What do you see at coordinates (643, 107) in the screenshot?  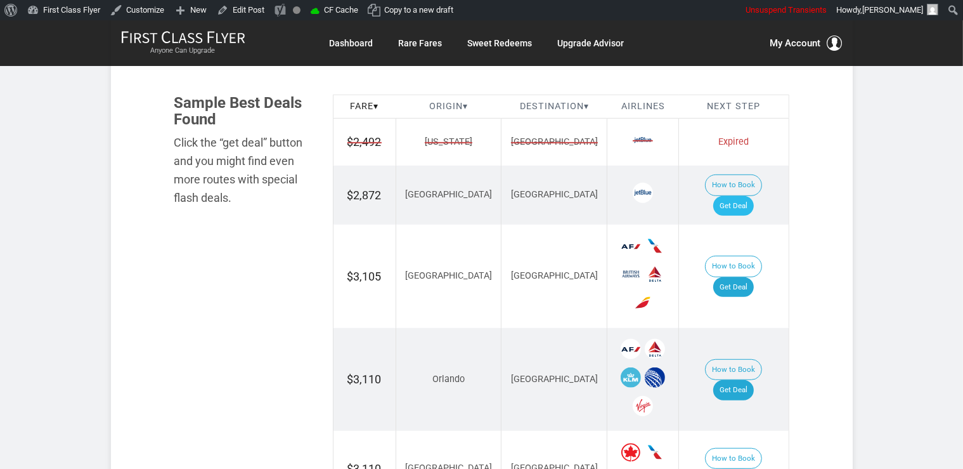 I see `th: Airlines` at bounding box center [643, 107].